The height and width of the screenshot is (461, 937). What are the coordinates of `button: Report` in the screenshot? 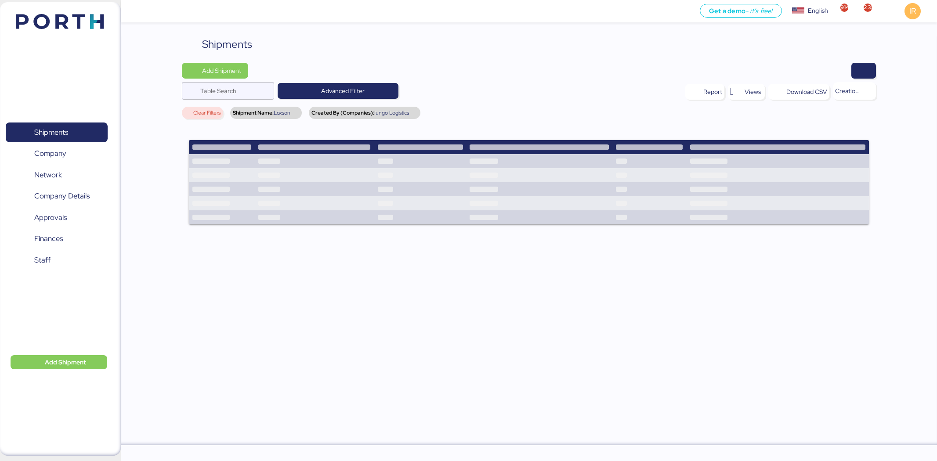 It's located at (705, 92).